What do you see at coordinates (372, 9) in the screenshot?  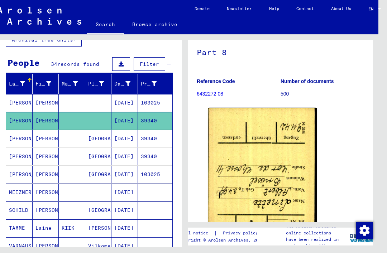 I see `span: EN` at bounding box center [372, 9].